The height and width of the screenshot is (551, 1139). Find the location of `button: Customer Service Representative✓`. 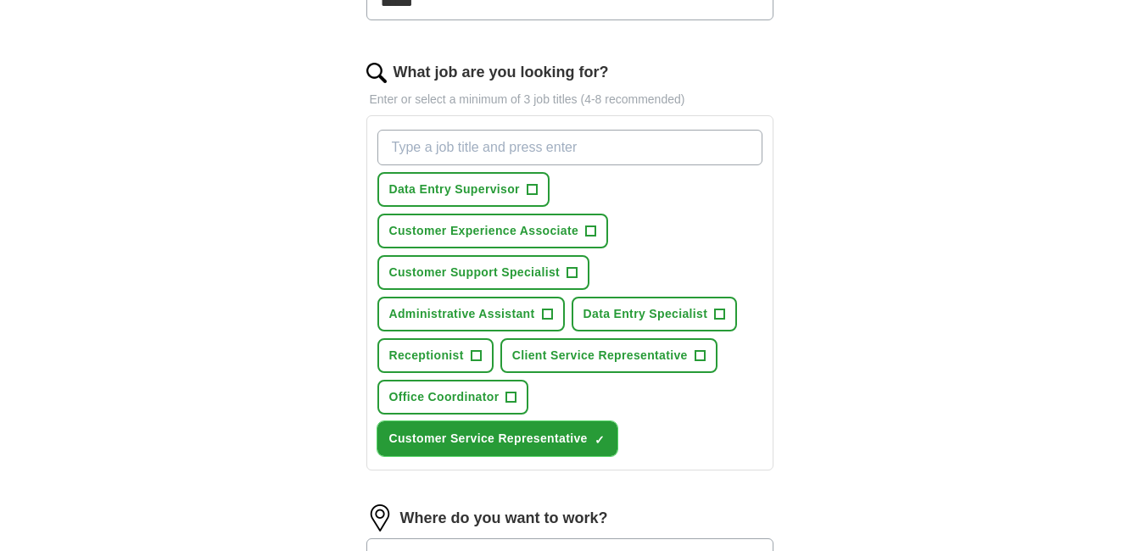

button: Customer Service Representative✓ is located at coordinates (497, 438).